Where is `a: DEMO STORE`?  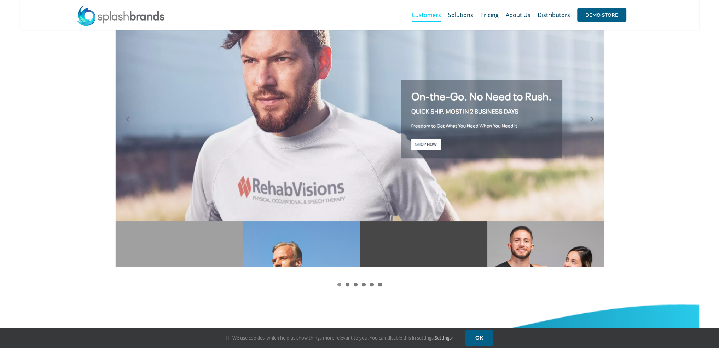 a: DEMO STORE is located at coordinates (602, 15).